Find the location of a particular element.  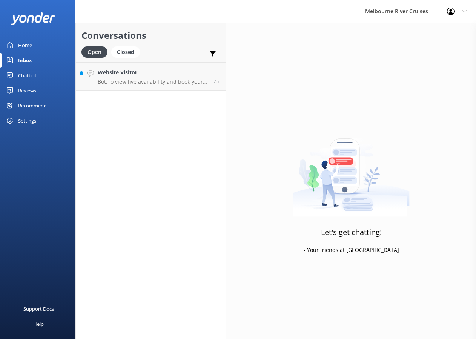

div: Support Docs is located at coordinates (38, 309).